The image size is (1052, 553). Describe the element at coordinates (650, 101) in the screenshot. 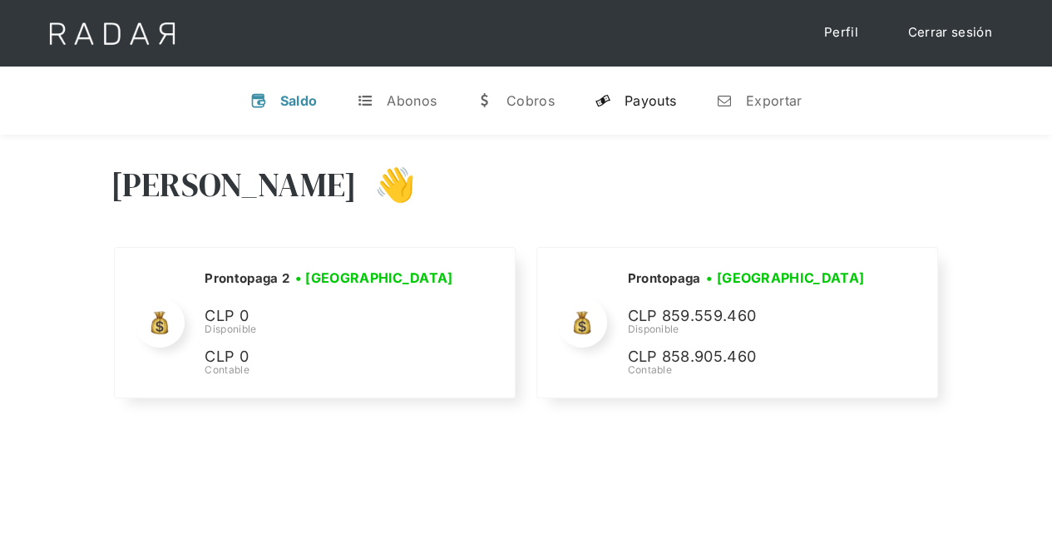

I see `div: Payouts` at that location.